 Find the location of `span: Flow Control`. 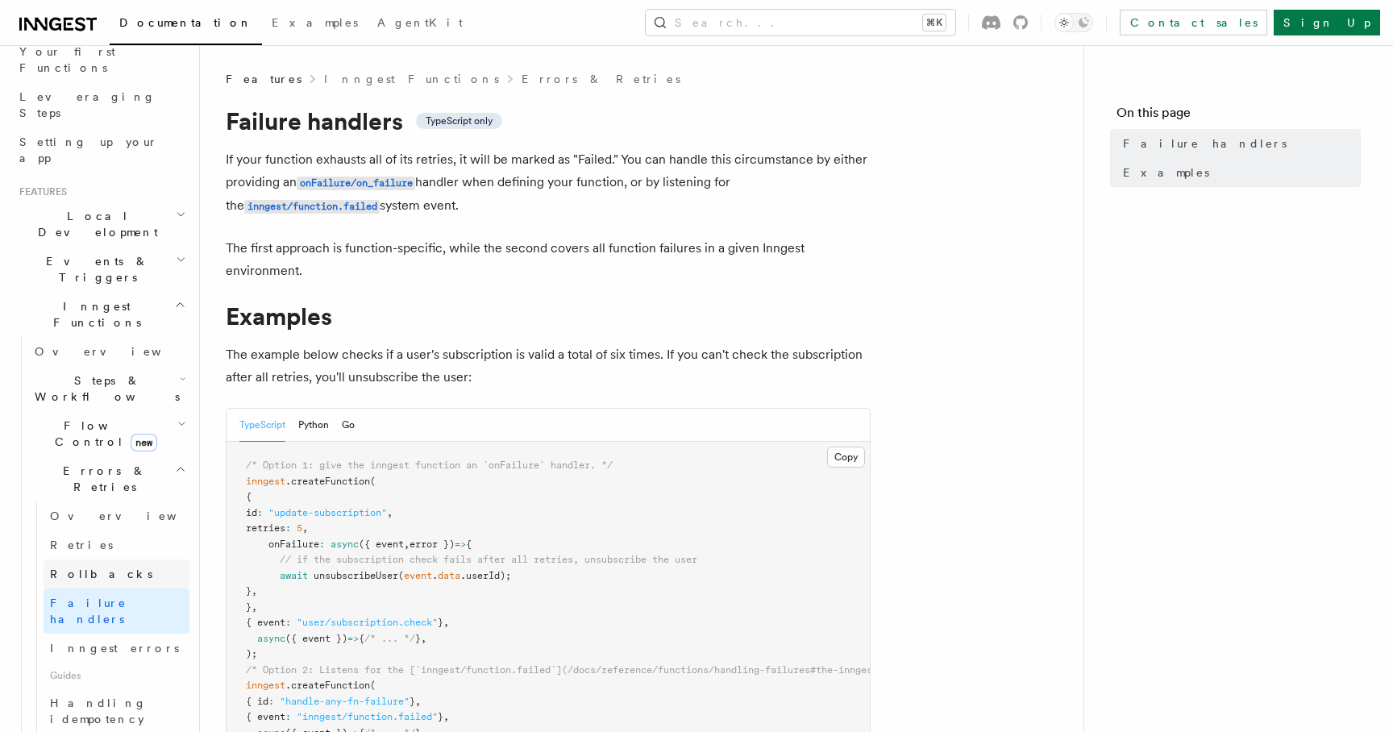

span: Flow Control is located at coordinates (102, 434).